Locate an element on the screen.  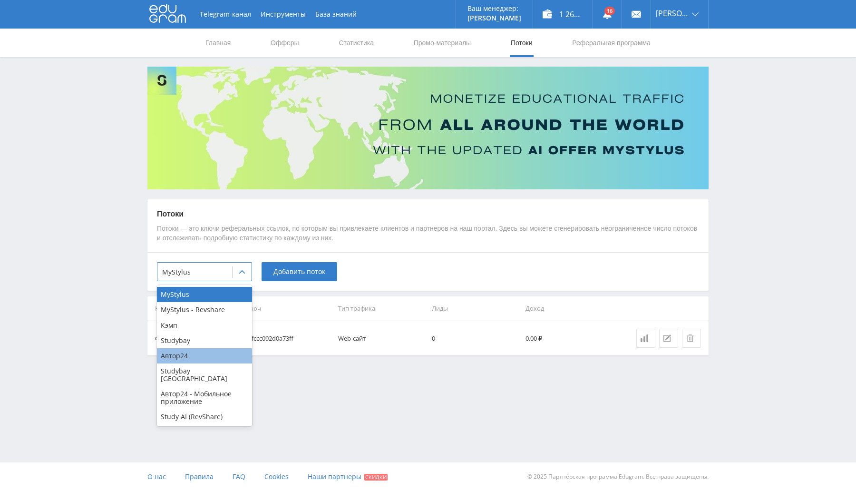
a: Промо-материалы is located at coordinates (442, 43).